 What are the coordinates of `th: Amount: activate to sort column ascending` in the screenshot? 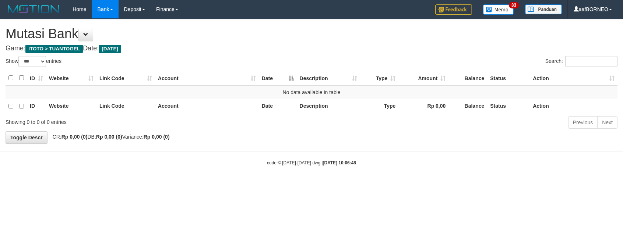 It's located at (423, 78).